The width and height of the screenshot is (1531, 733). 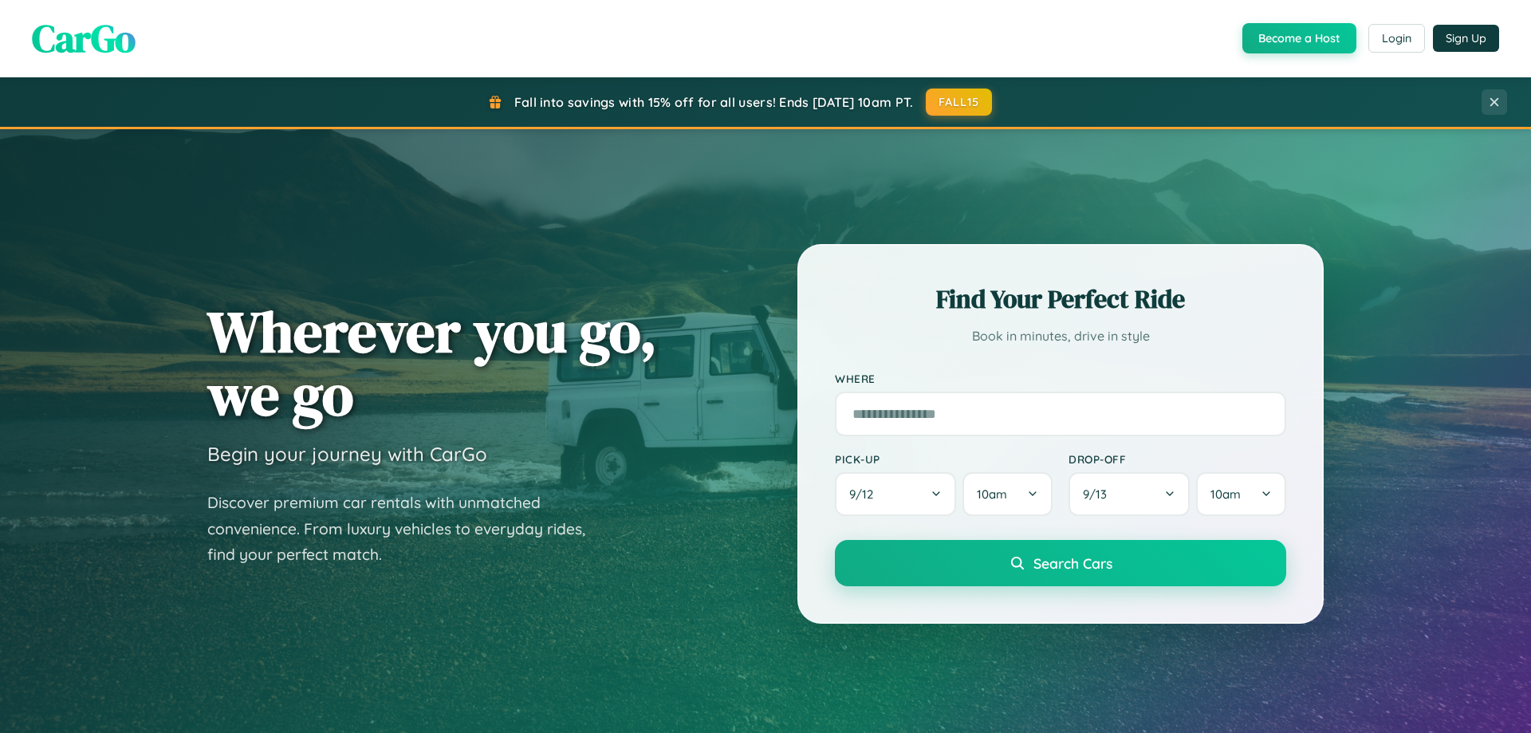 What do you see at coordinates (1099, 494) in the screenshot?
I see `span: 9 / 13` at bounding box center [1099, 494].